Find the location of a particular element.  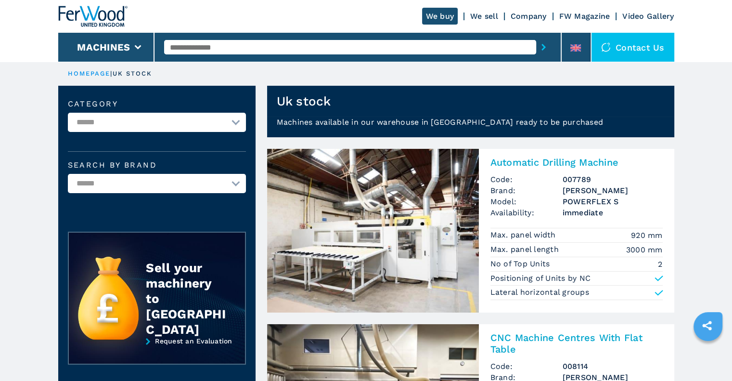

a: Video Gallery is located at coordinates (648, 16).